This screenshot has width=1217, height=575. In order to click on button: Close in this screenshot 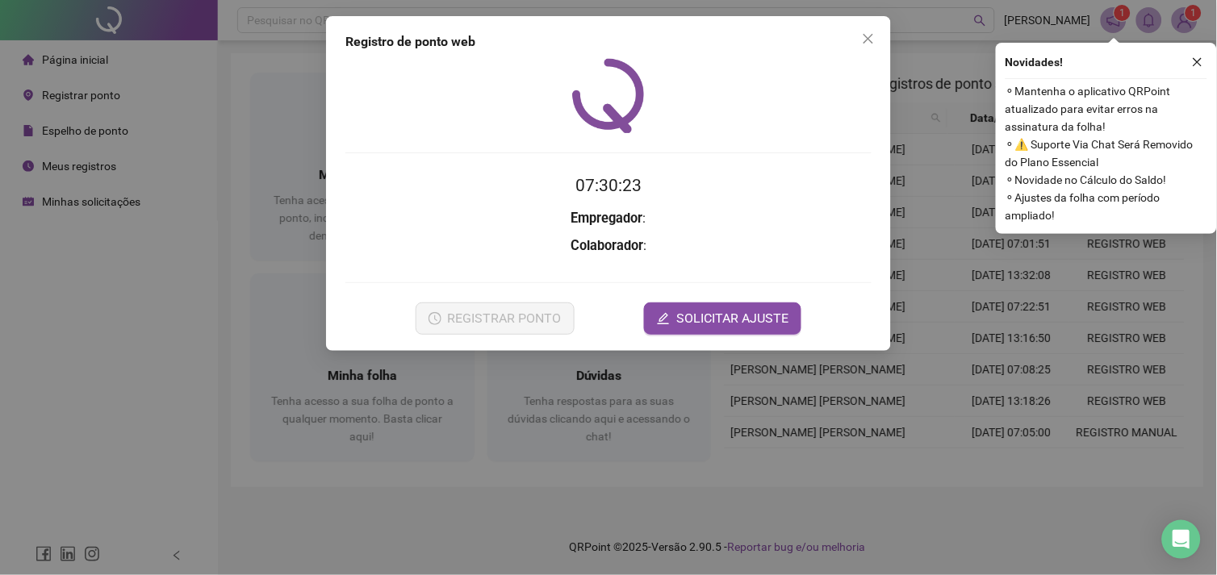, I will do `click(868, 39)`.